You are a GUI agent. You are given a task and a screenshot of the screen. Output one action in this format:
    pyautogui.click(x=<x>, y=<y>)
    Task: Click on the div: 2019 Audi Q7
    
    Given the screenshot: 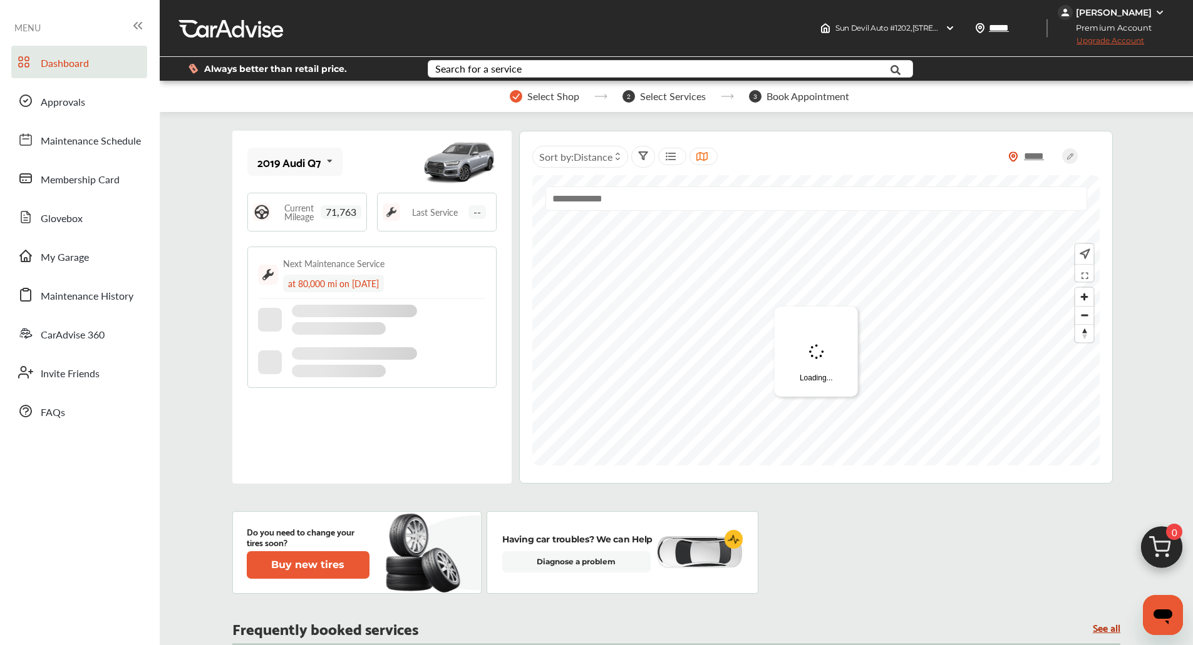 What is the action you would take?
    pyautogui.click(x=289, y=162)
    